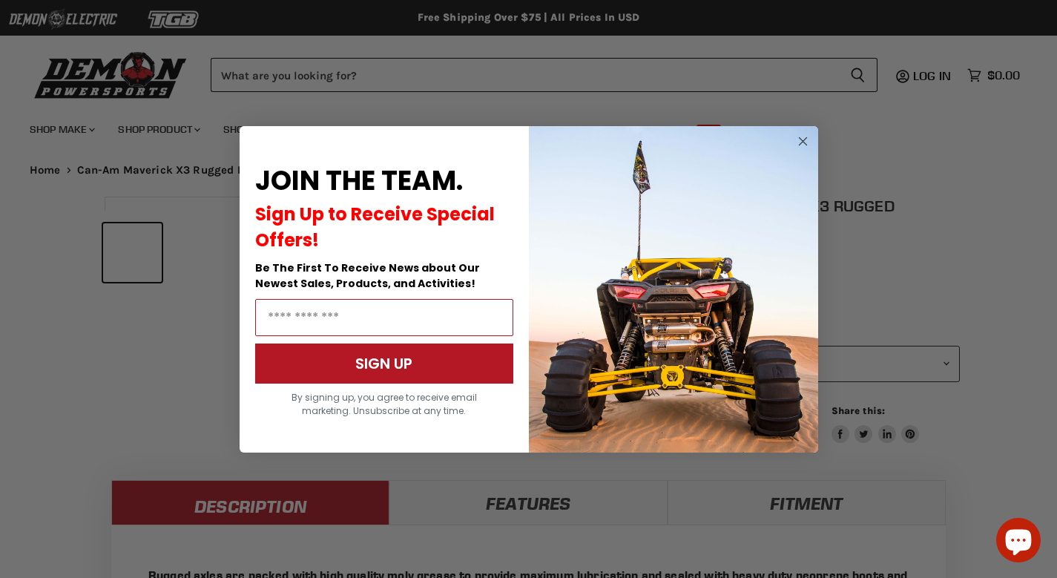 The height and width of the screenshot is (578, 1057). Describe the element at coordinates (384, 364) in the screenshot. I see `button: SIGN UP` at that location.